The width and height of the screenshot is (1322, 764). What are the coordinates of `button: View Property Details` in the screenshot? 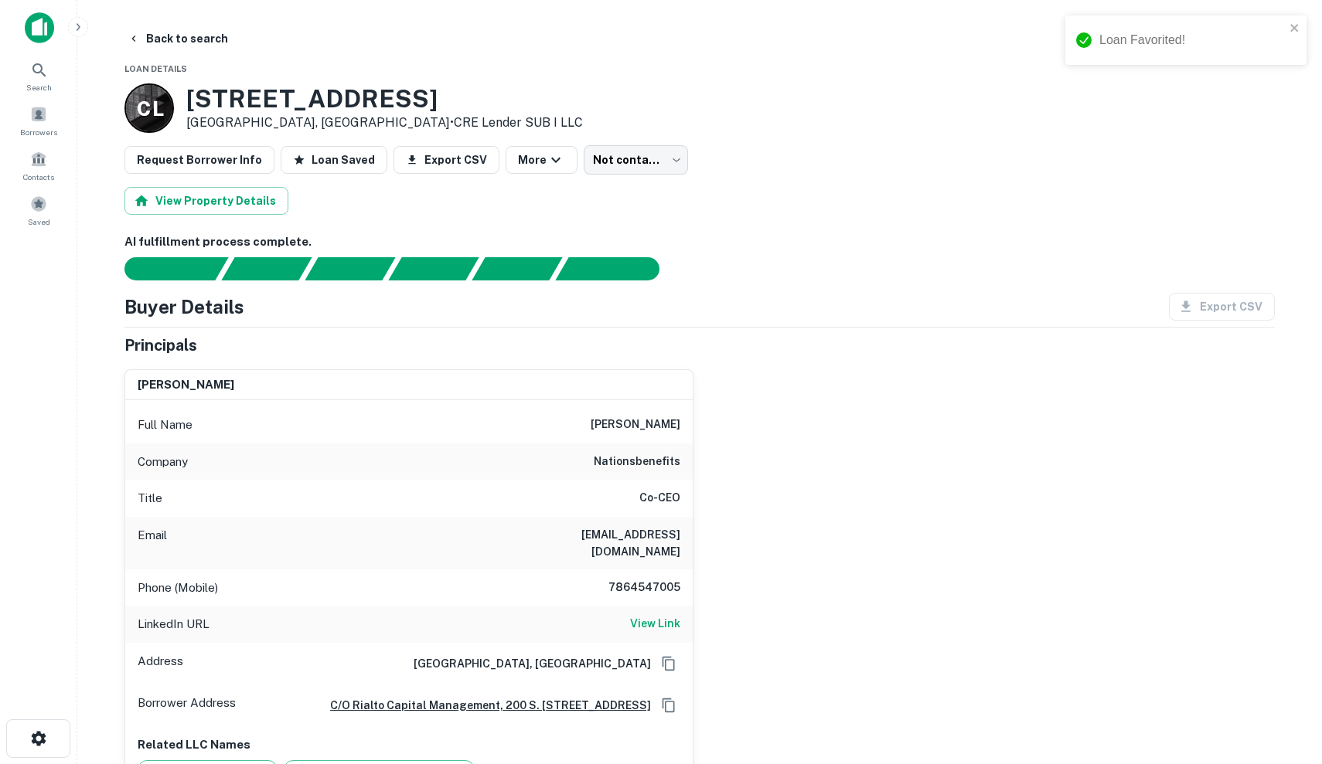 It's located at (206, 201).